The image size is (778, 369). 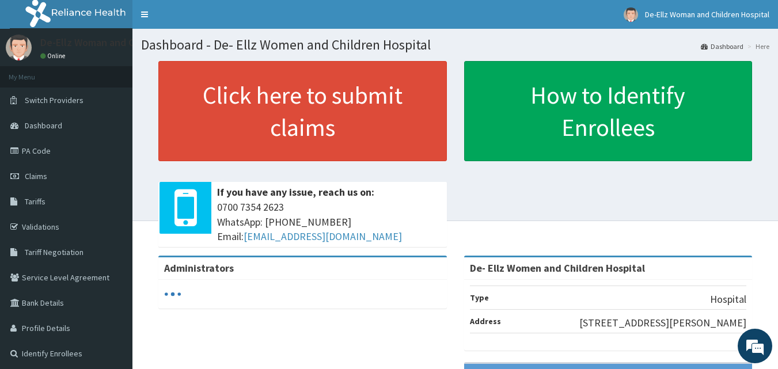 What do you see at coordinates (757, 46) in the screenshot?
I see `li: Here` at bounding box center [757, 46].